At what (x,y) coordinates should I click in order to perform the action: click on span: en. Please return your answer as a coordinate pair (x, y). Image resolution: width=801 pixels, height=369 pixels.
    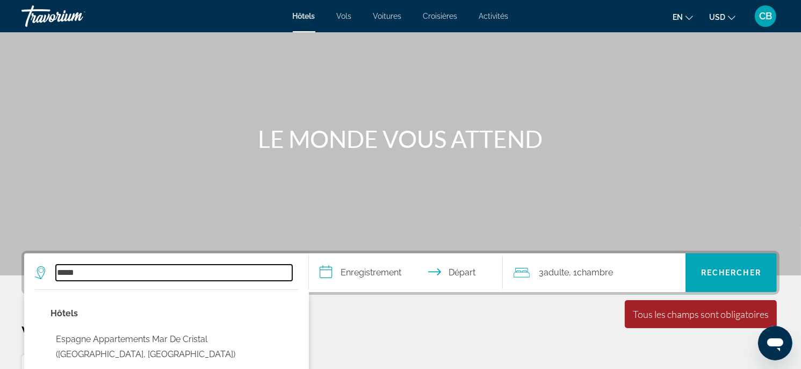
    Looking at the image, I should click on (678, 17).